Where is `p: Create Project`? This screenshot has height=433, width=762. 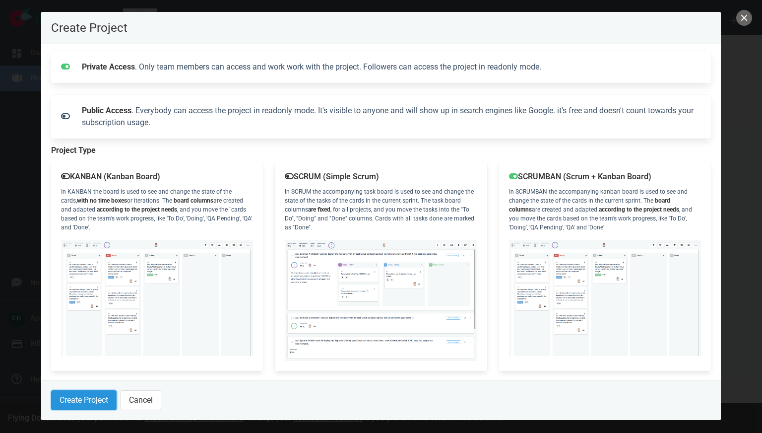 p: Create Project is located at coordinates (381, 28).